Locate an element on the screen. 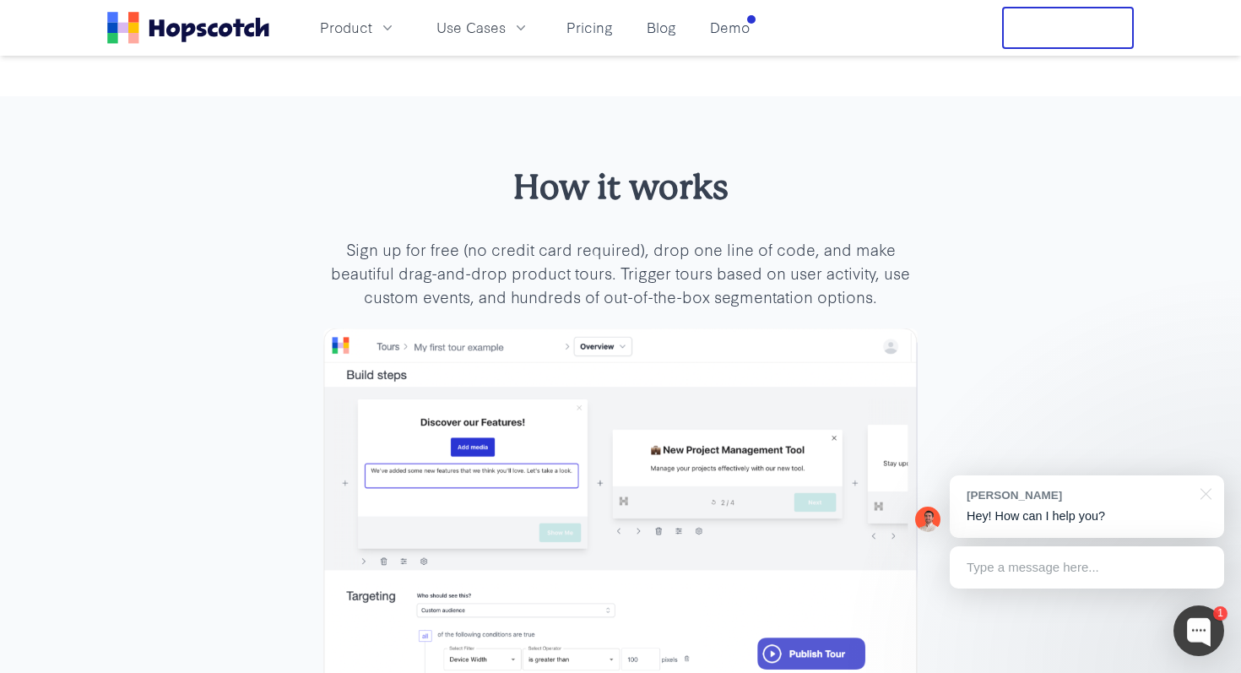 The height and width of the screenshot is (673, 1241). a: Demo is located at coordinates (729, 27).